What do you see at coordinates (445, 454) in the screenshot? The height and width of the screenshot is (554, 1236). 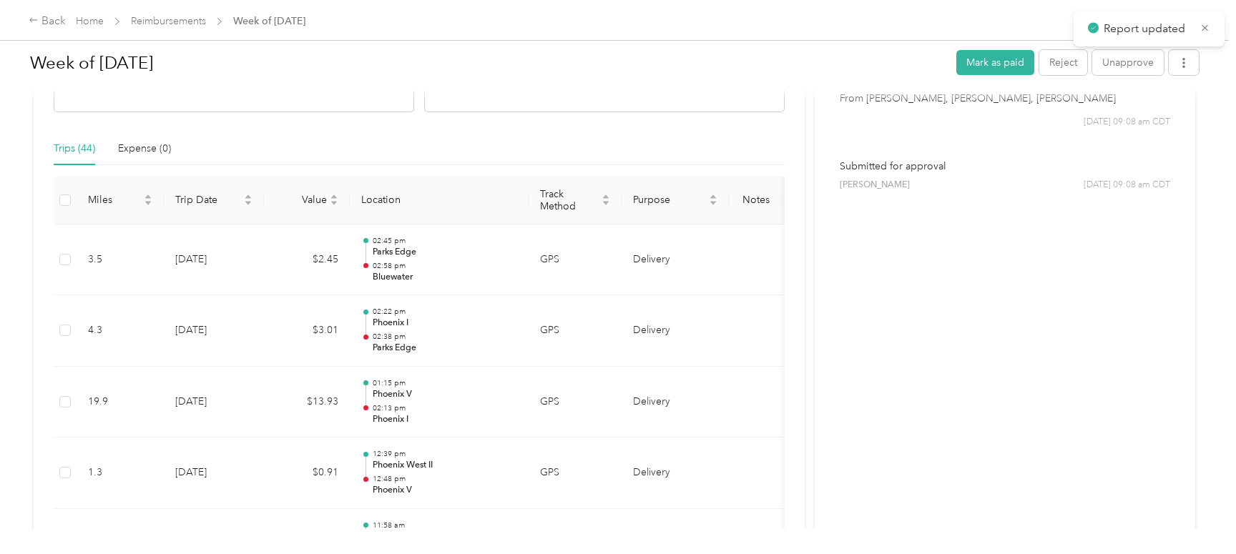 I see `p: 12:39 pm` at bounding box center [445, 454].